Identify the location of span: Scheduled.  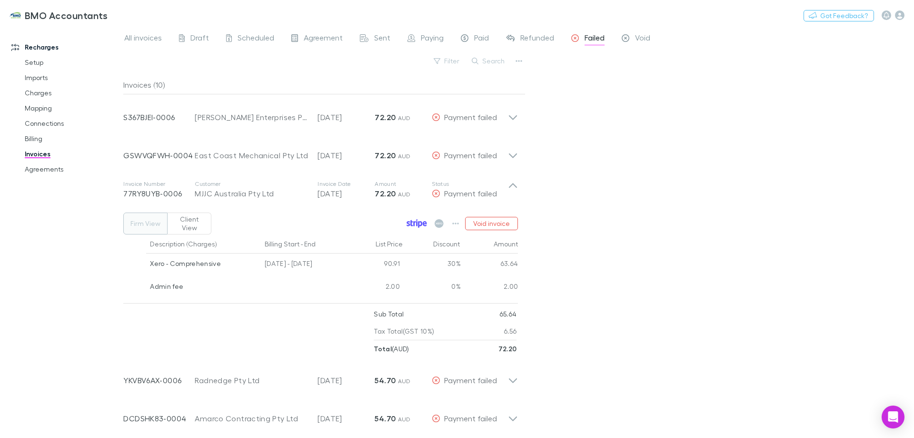
(256, 39).